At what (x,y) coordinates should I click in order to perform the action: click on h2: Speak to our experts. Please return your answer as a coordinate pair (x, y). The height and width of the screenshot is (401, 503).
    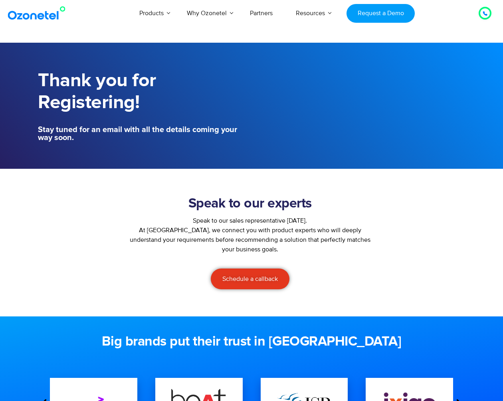
    Looking at the image, I should click on (250, 204).